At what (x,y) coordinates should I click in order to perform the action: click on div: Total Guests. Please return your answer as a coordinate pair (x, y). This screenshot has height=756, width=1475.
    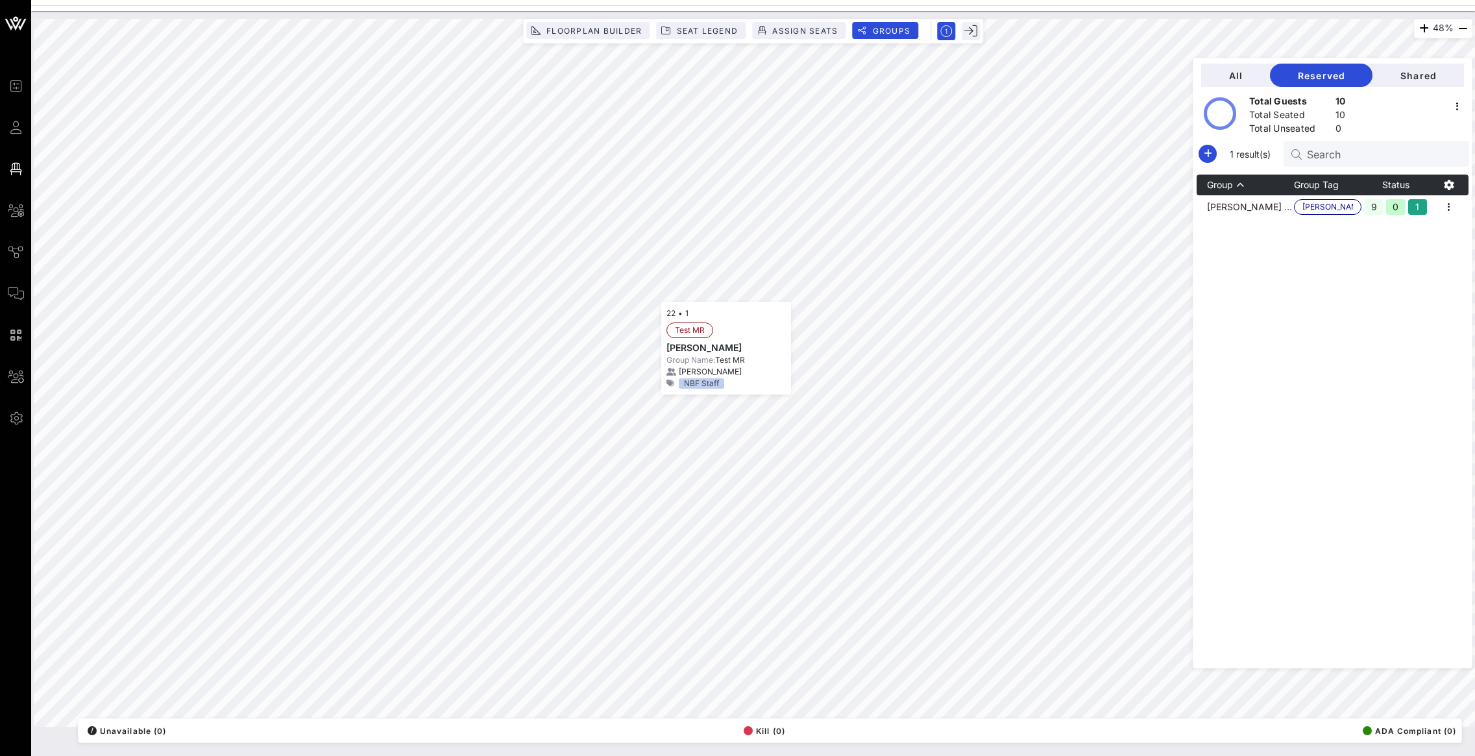
    Looking at the image, I should click on (1289, 103).